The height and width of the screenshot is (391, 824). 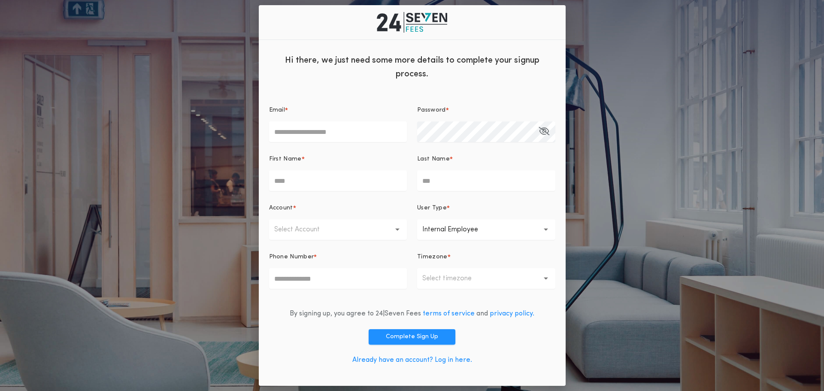 I want to click on input: Phone Number*, so click(x=338, y=279).